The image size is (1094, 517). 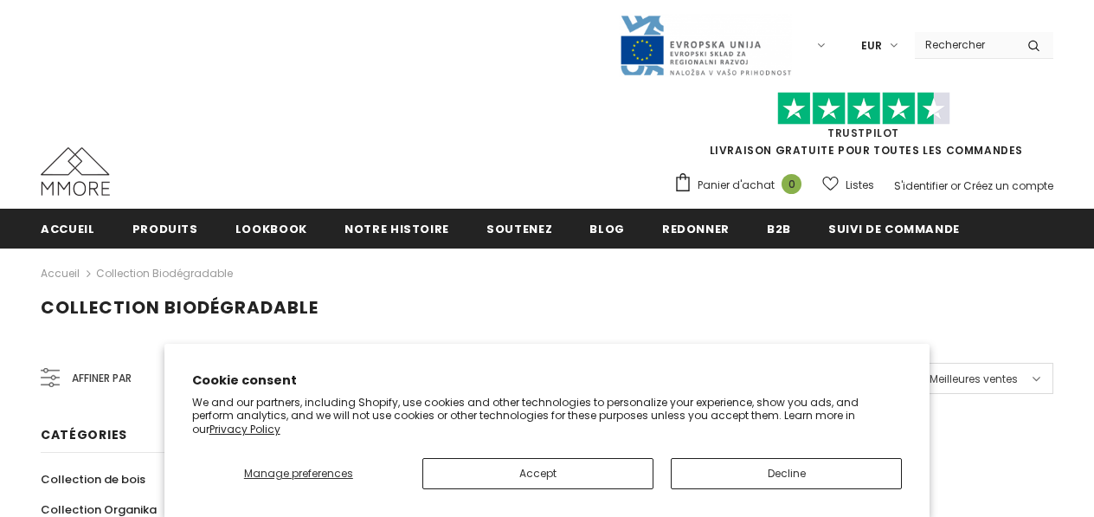 What do you see at coordinates (956, 185) in the screenshot?
I see `span: or` at bounding box center [956, 185].